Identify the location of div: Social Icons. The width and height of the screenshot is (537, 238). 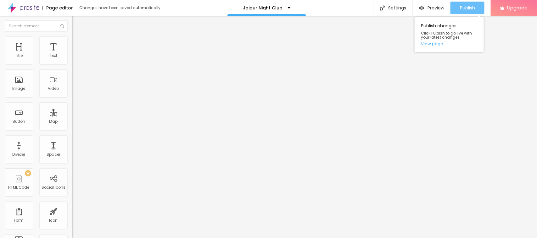
(53, 188).